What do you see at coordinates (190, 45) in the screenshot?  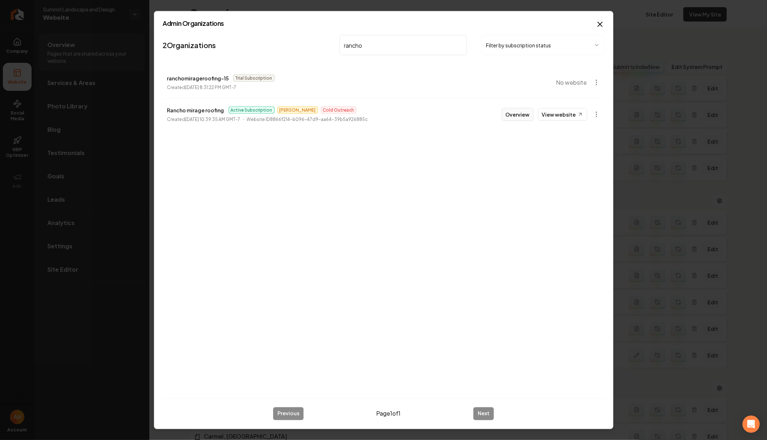 I see `a: 2Organizations` at bounding box center [190, 45].